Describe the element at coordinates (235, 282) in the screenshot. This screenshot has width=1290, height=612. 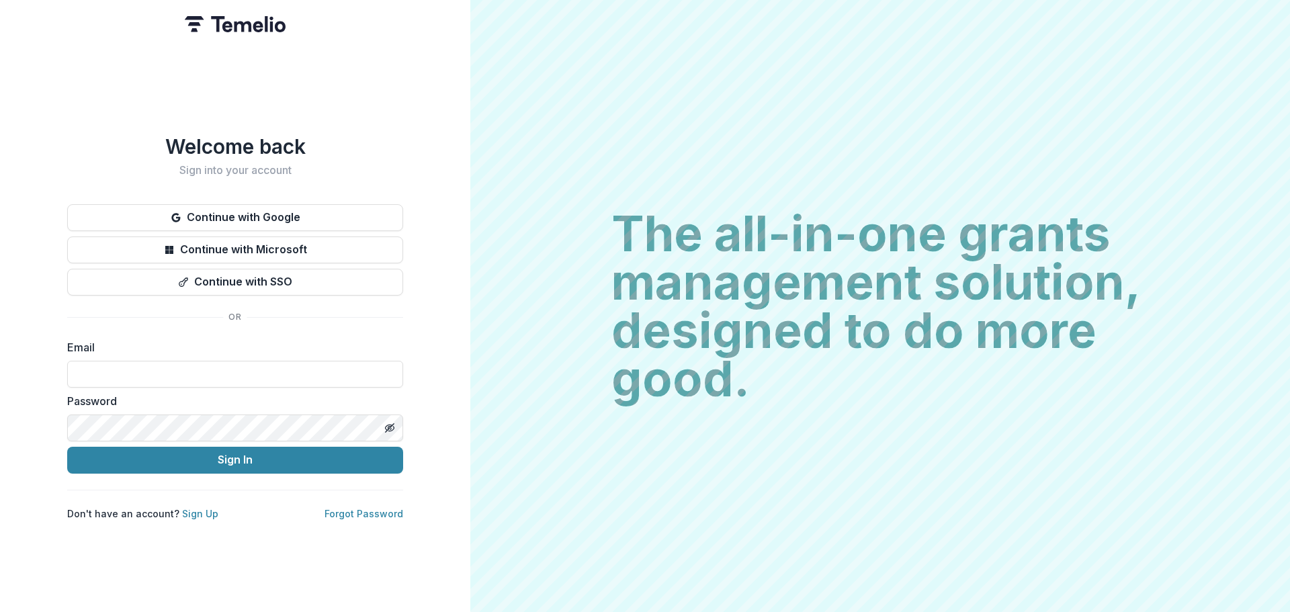
I see `button: Continue with SSO` at that location.